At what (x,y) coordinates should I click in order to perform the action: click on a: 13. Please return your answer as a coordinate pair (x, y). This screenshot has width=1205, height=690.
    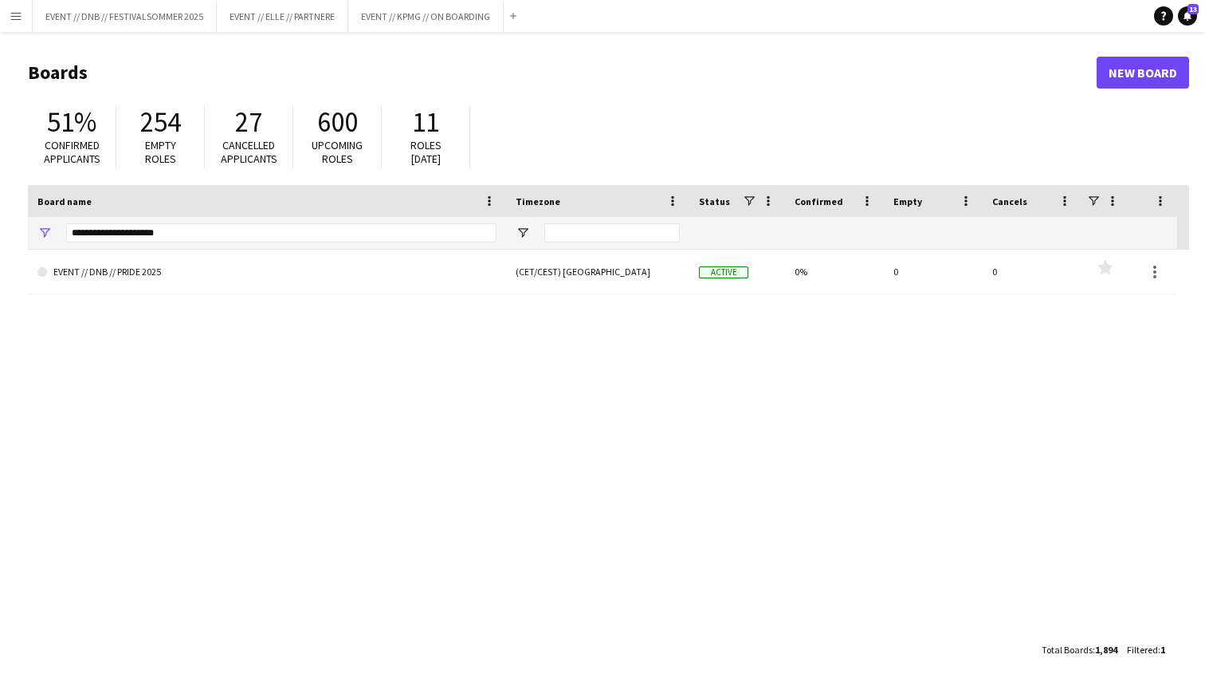
    Looking at the image, I should click on (1188, 16).